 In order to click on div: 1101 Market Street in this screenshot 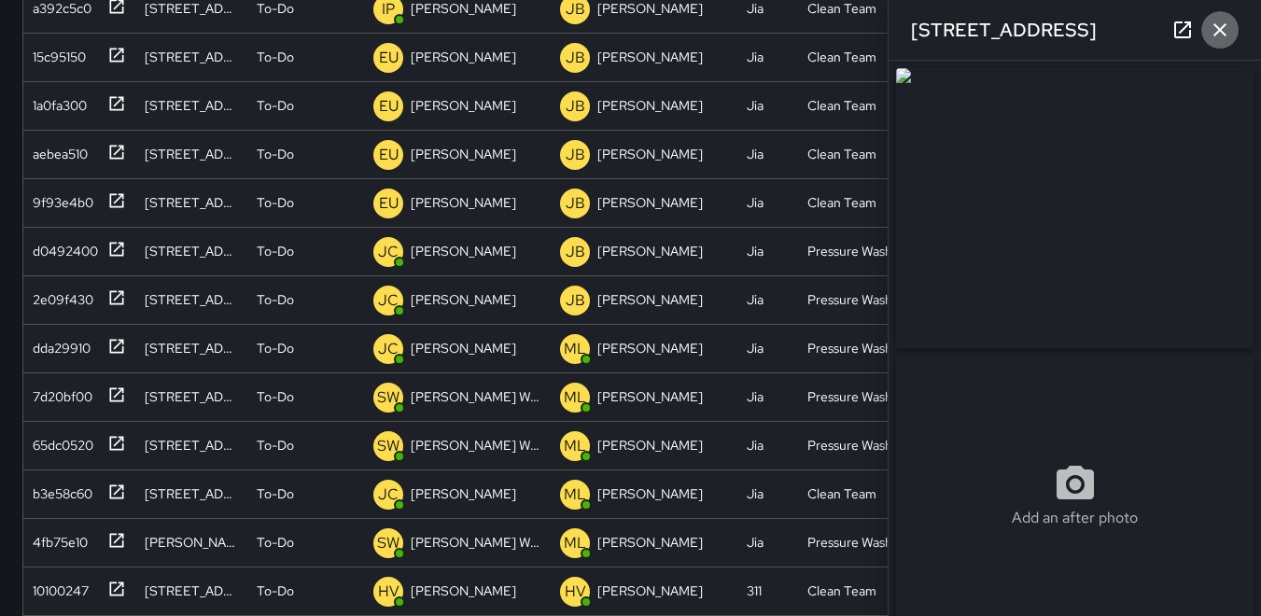, I will do `click(191, 251)`.